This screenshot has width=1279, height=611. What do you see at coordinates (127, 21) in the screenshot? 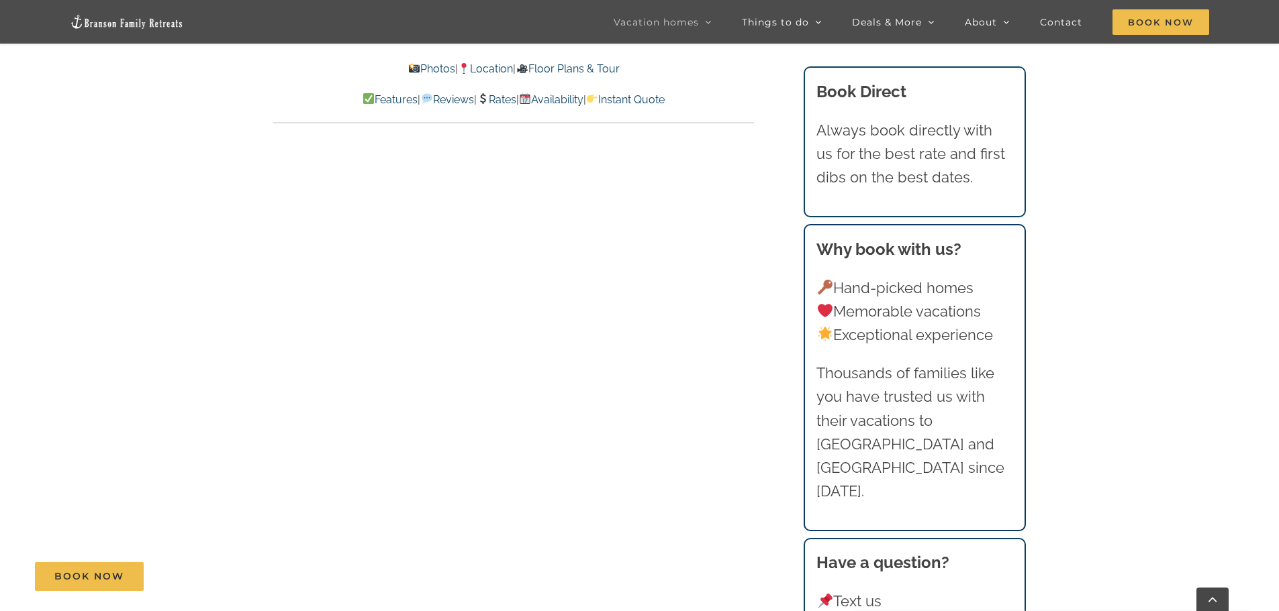
I see `img: Branson Family Retreats Logo` at bounding box center [127, 21].